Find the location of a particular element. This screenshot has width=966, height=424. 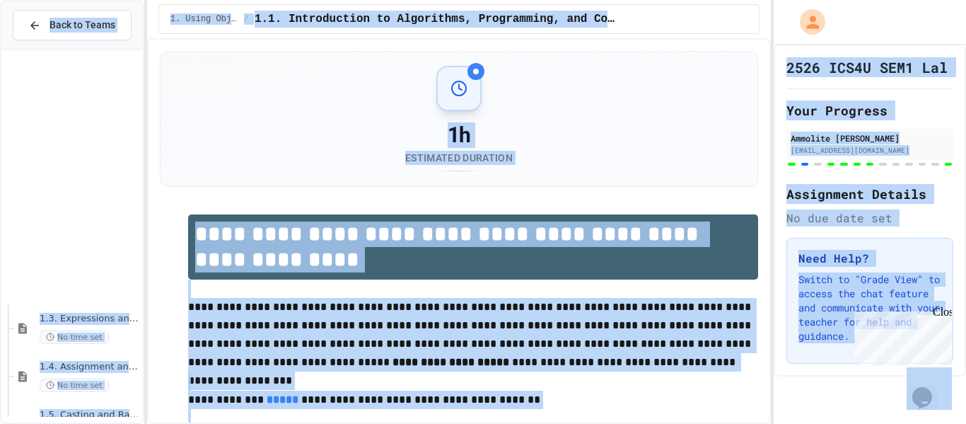

div: Chat with us now!Close is located at coordinates (52, 47).